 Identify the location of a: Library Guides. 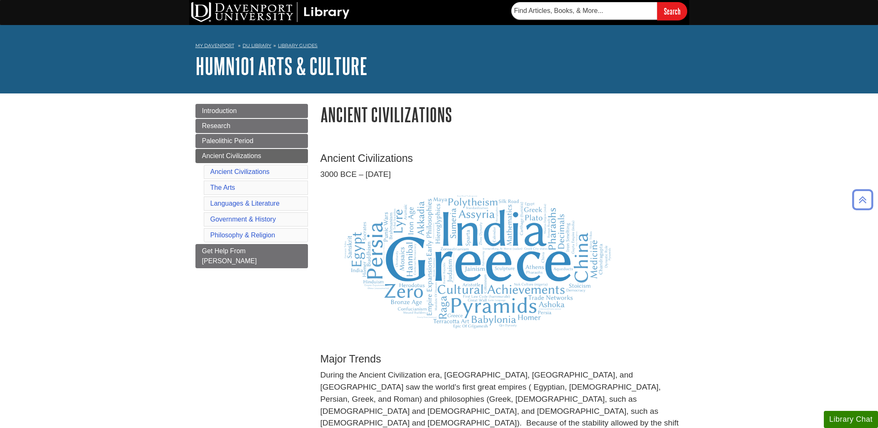
(298, 45).